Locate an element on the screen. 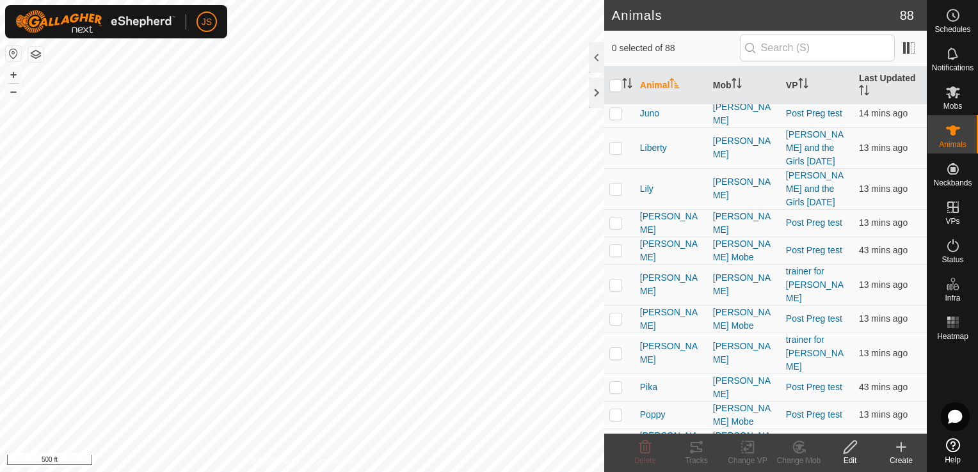 This screenshot has height=472, width=978. span: Neckbands is located at coordinates (952, 183).